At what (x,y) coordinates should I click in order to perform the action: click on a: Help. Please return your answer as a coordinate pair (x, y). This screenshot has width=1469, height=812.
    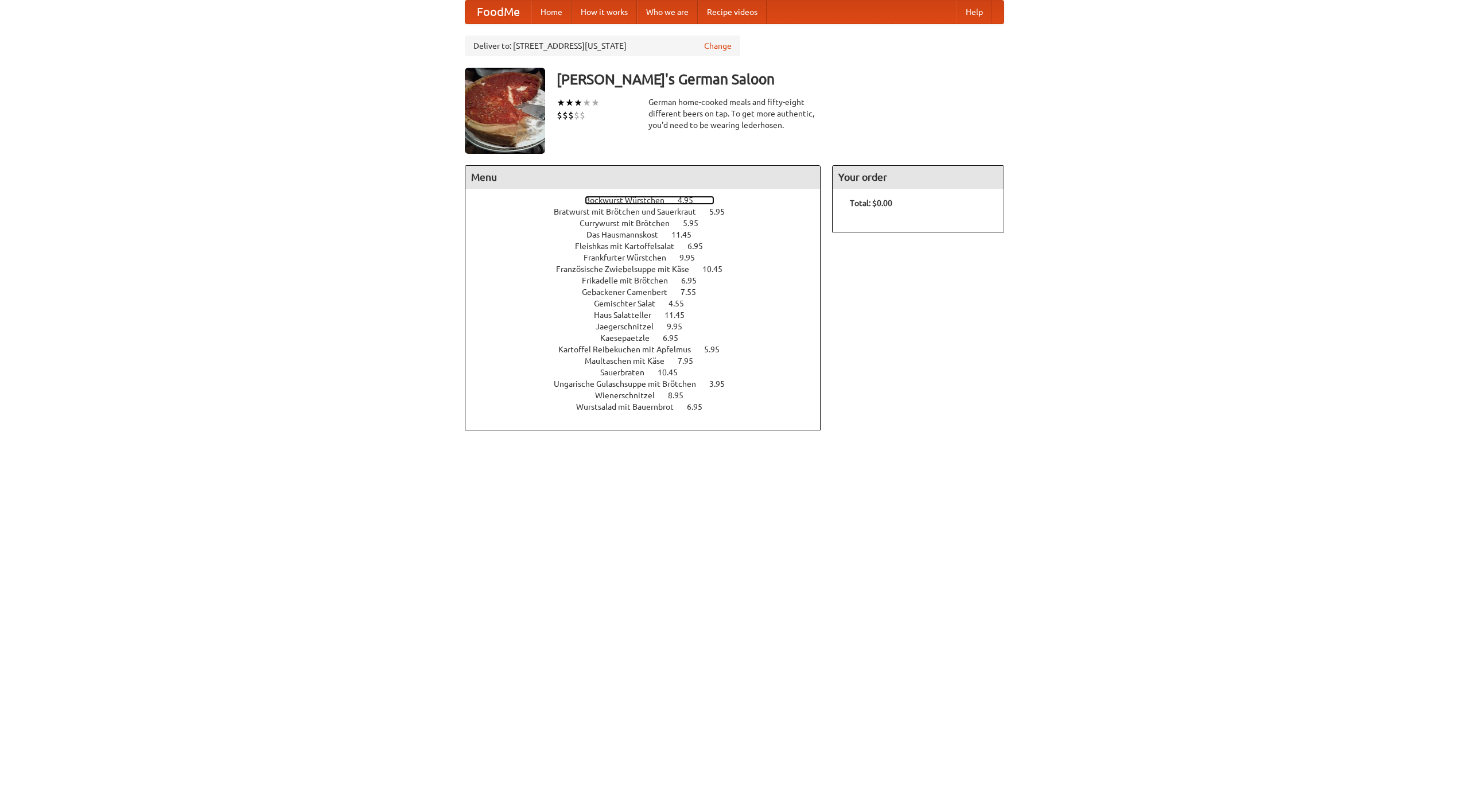
    Looking at the image, I should click on (975, 12).